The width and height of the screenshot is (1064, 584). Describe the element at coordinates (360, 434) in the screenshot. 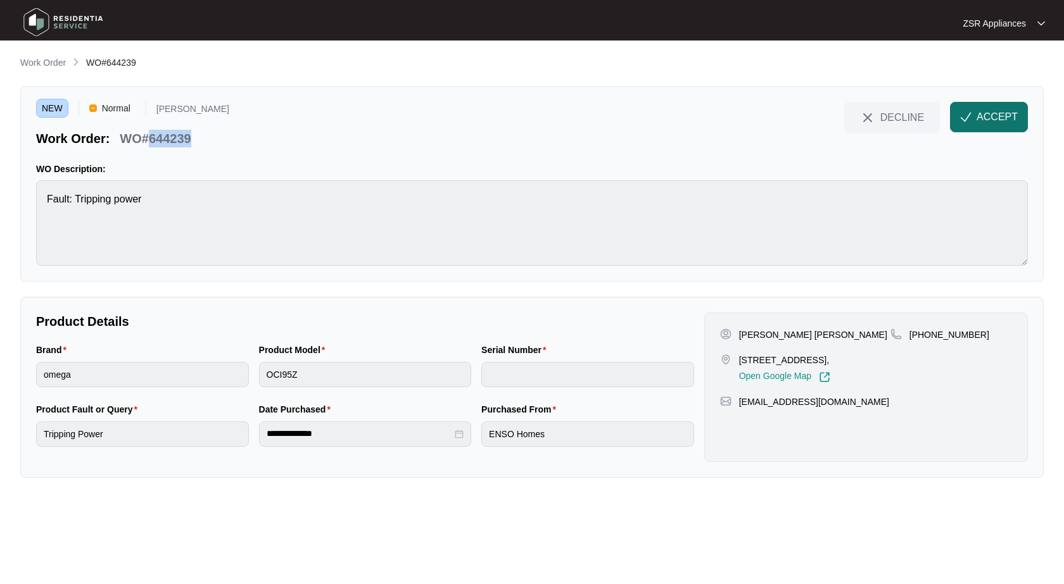

I see `input: Date Purchased` at that location.